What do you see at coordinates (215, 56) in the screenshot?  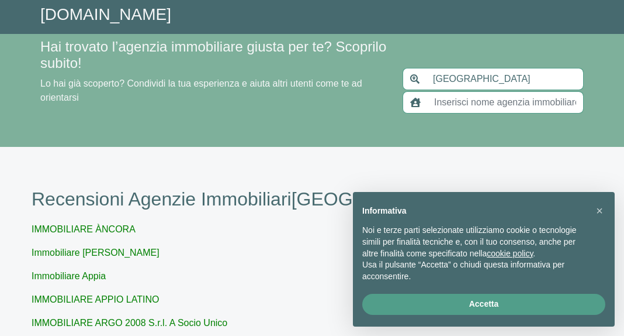 I see `h4: Hai trovato l’agenzia immobiliare giusta per te? Scoprilo subito!` at bounding box center [215, 56].